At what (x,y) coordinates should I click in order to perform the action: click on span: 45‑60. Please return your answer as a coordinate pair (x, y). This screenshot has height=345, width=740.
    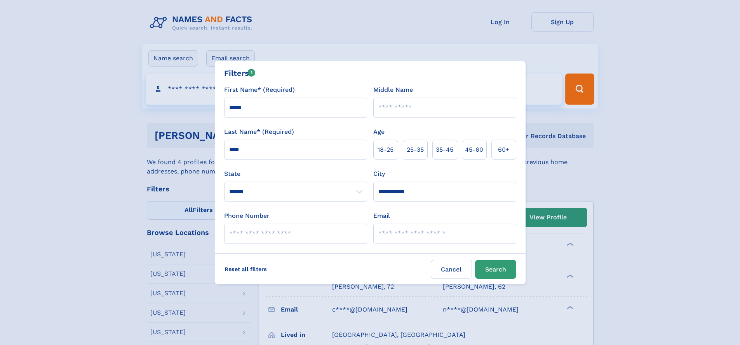
    Looking at the image, I should click on (474, 150).